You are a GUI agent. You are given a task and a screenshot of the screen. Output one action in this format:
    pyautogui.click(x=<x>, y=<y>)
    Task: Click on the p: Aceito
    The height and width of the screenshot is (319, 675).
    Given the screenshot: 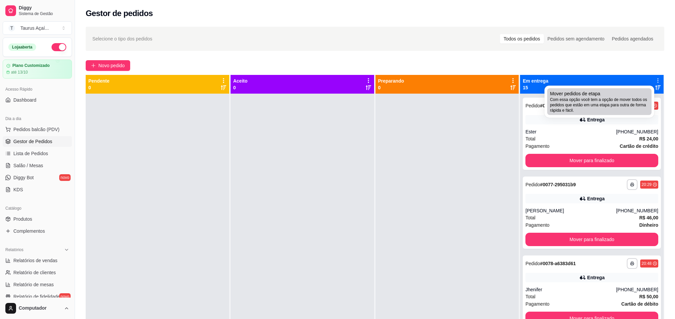 What is the action you would take?
    pyautogui.click(x=240, y=81)
    